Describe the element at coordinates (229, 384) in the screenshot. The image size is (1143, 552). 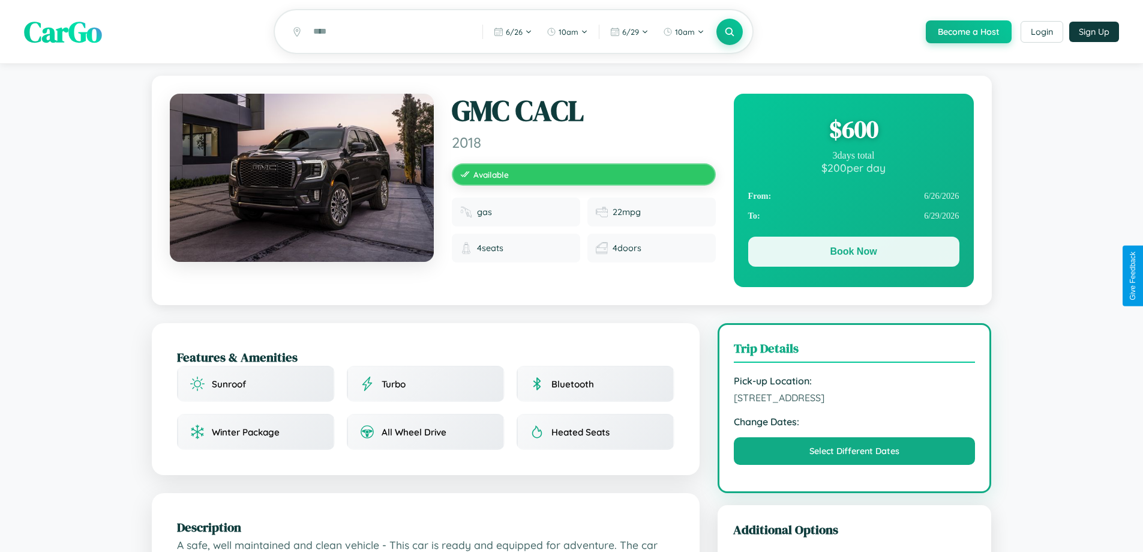
I see `span: Sunroof` at that location.